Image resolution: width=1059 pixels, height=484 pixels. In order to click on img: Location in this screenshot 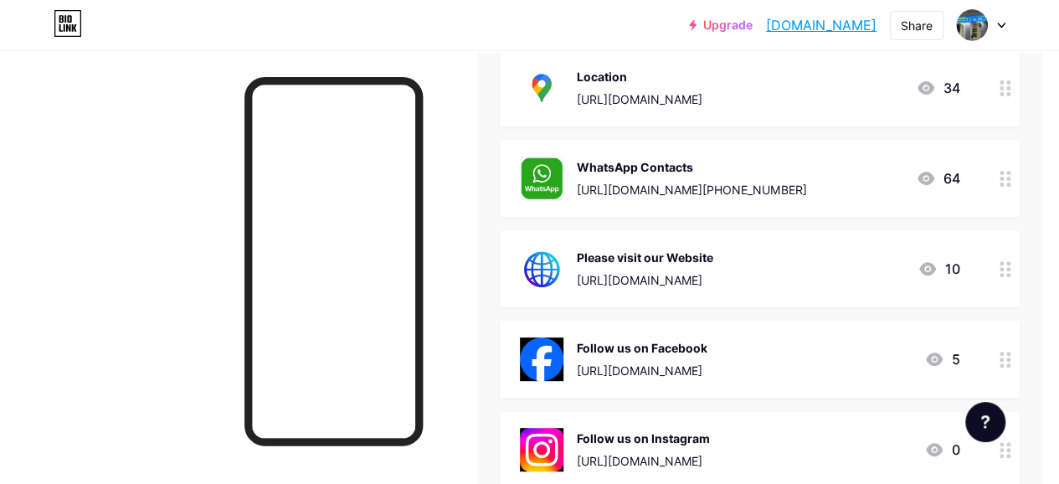, I will do `click(542, 88)`.